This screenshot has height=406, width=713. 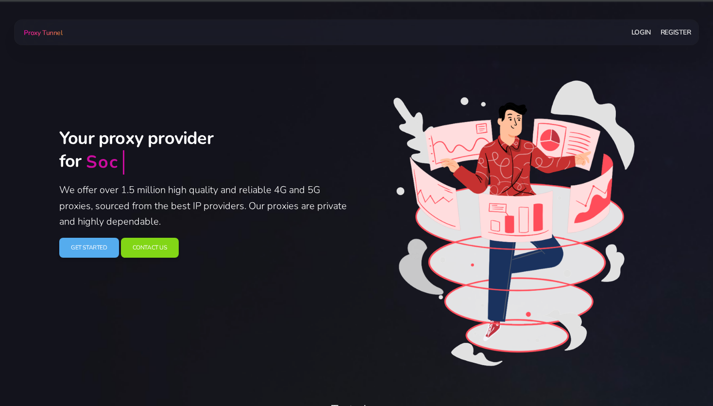 I want to click on a: Contact Us, so click(x=150, y=247).